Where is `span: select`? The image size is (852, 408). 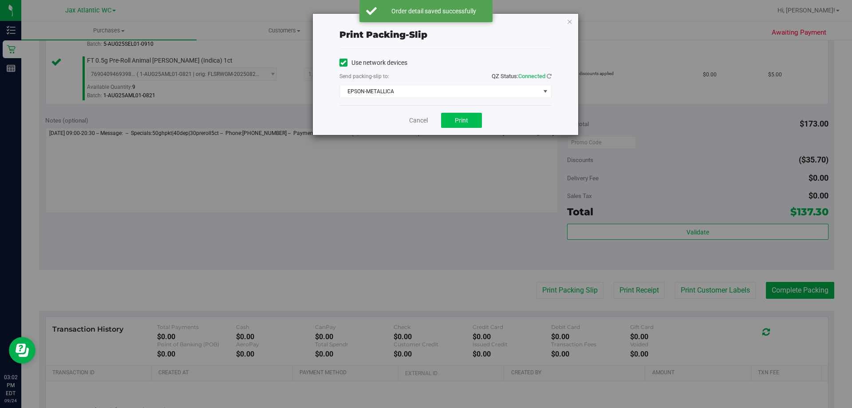 span: select is located at coordinates (545, 91).